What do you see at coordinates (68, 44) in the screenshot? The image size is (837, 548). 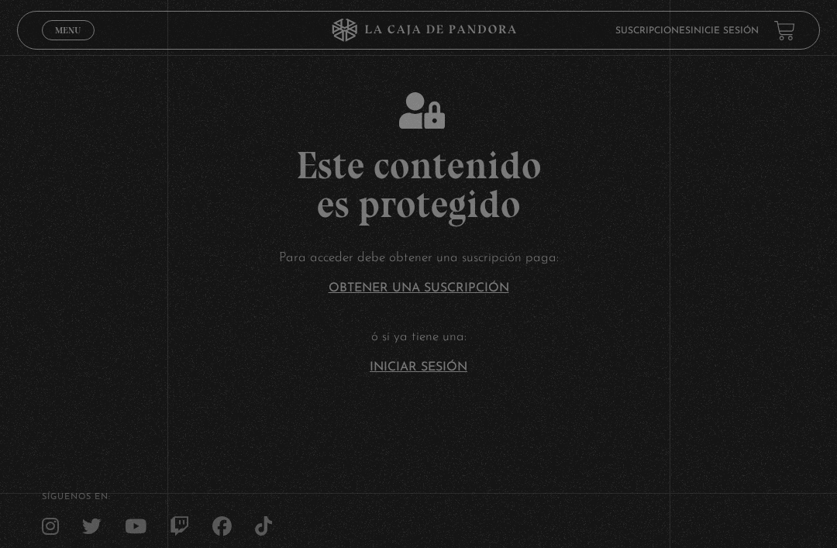 I see `span: Cerrar` at bounding box center [68, 44].